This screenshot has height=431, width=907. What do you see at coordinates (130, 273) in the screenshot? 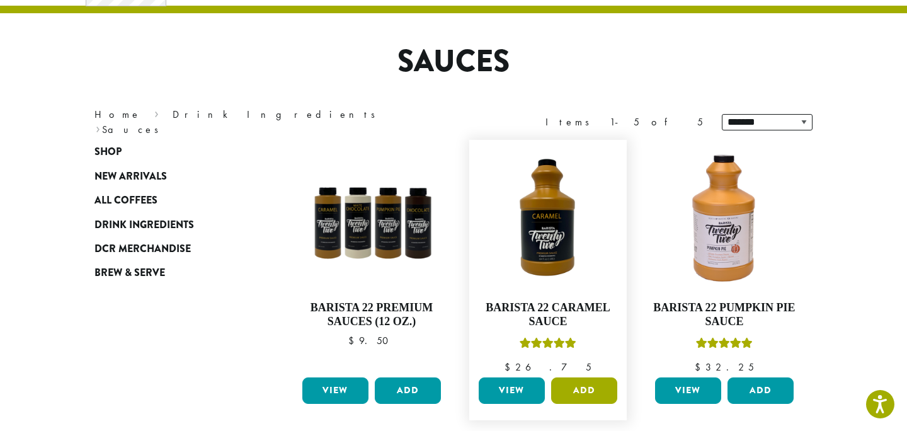
I see `span: Brew & Serve` at bounding box center [130, 273].